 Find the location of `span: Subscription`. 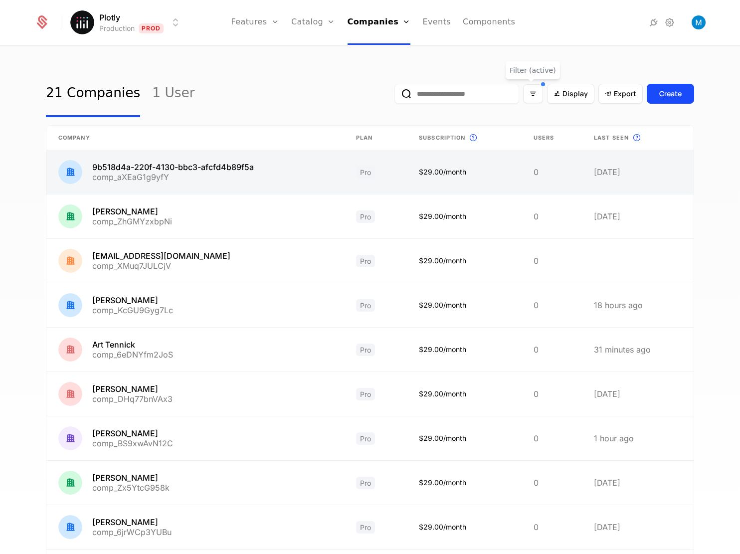

span: Subscription is located at coordinates (442, 138).